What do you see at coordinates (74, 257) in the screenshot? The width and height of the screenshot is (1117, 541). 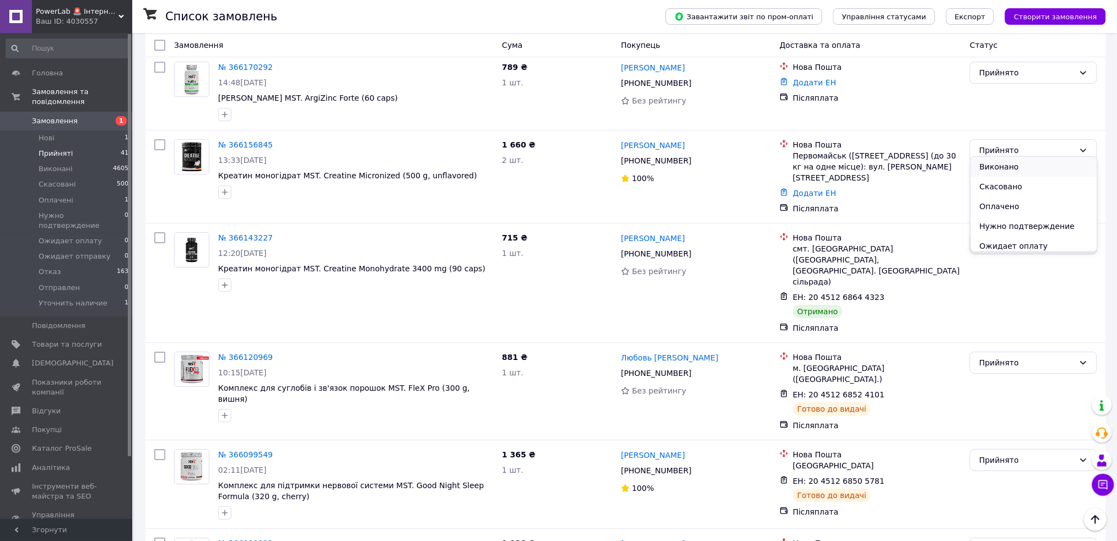 I see `span: Ожидает отправку` at bounding box center [74, 257].